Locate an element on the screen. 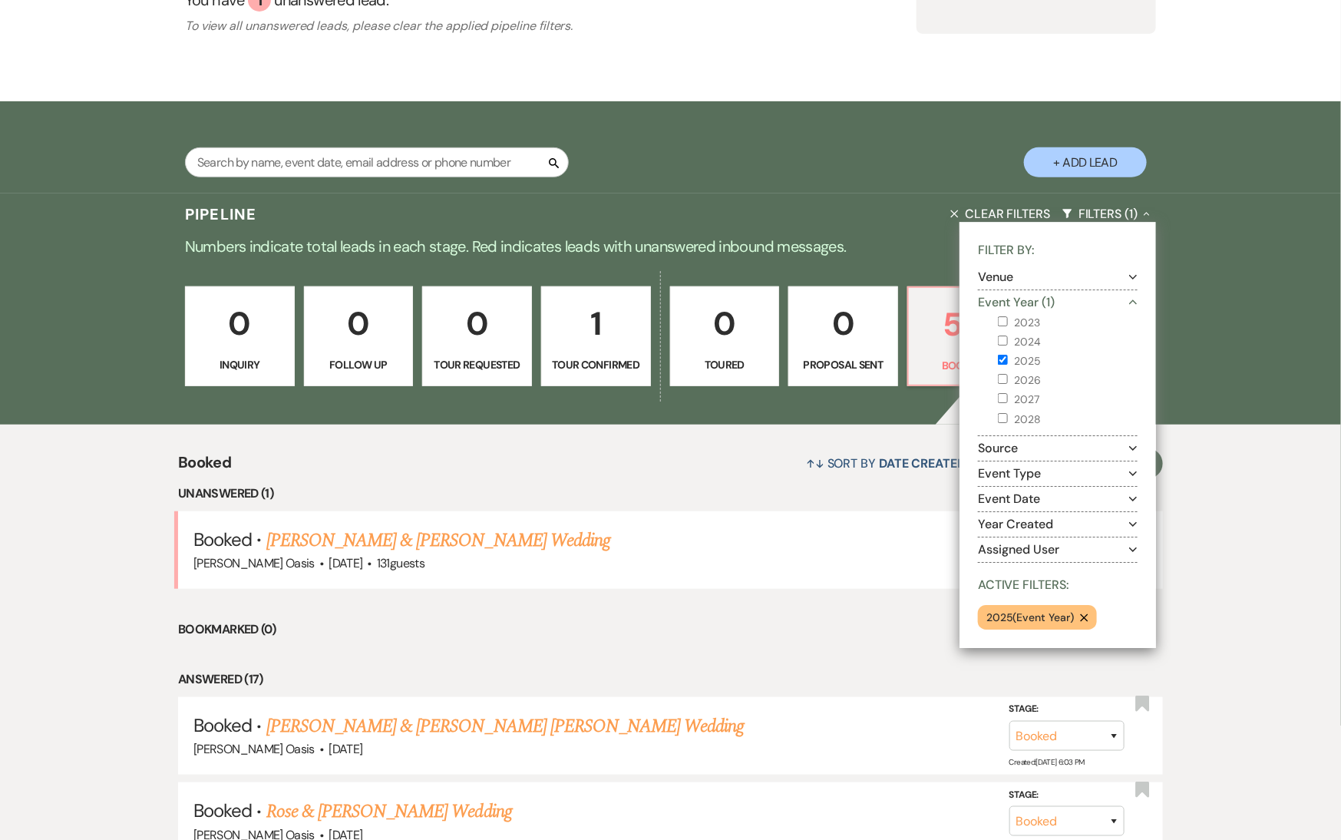 This screenshot has height=840, width=1341. button: + Add Lead is located at coordinates (1086, 162).